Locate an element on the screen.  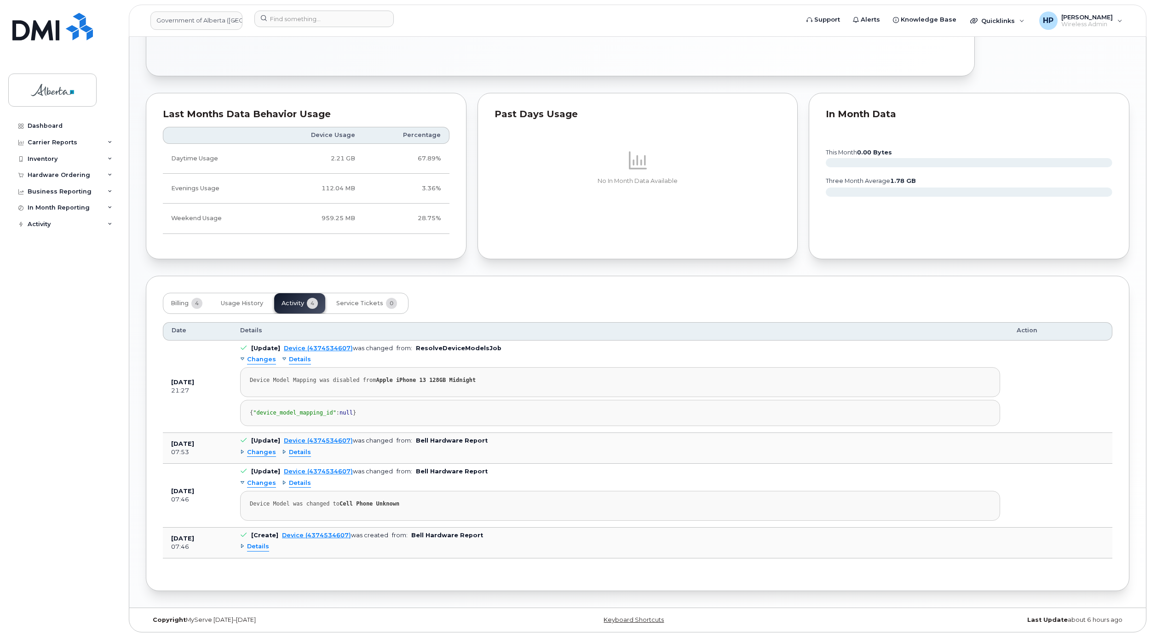
div: was created is located at coordinates (335, 535).